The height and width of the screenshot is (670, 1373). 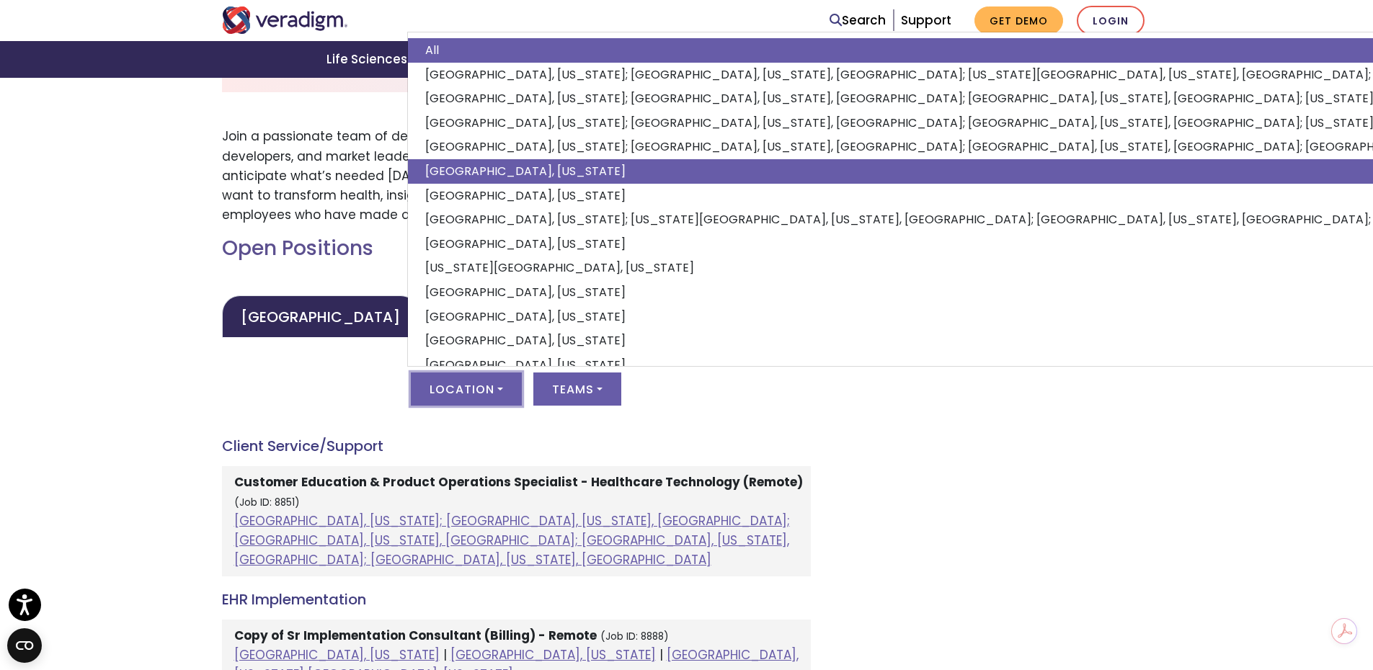 I want to click on a: Get Demo, so click(x=1018, y=20).